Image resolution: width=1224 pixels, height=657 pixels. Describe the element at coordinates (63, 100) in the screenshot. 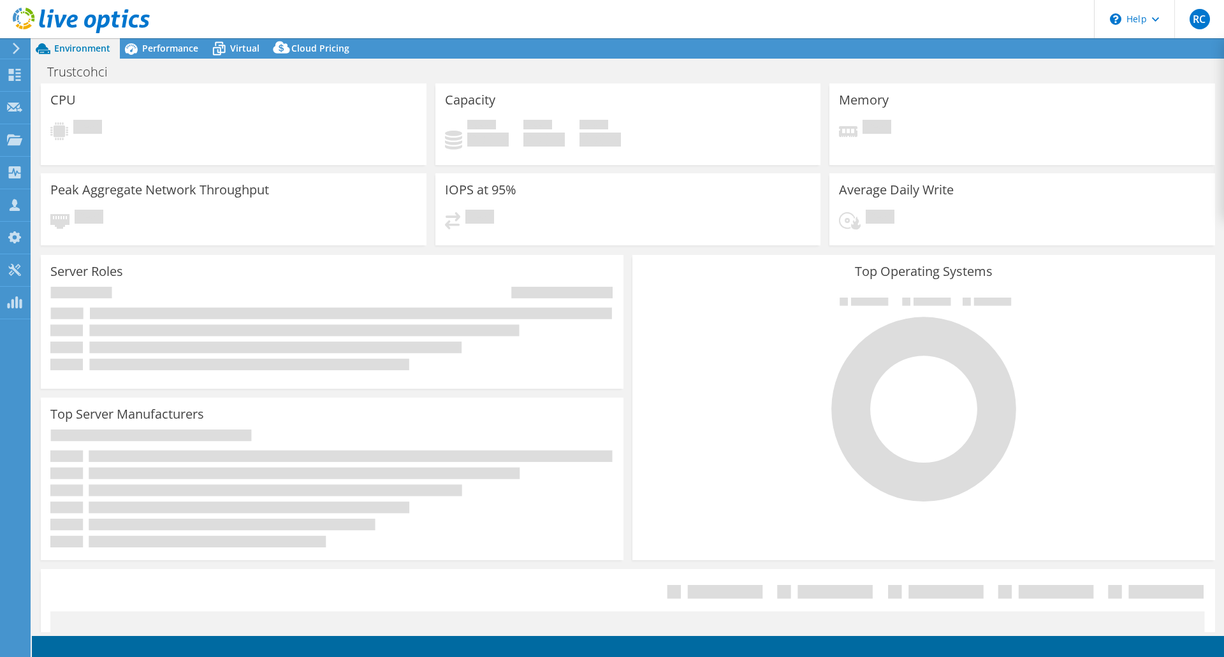

I see `h3: CPU` at that location.